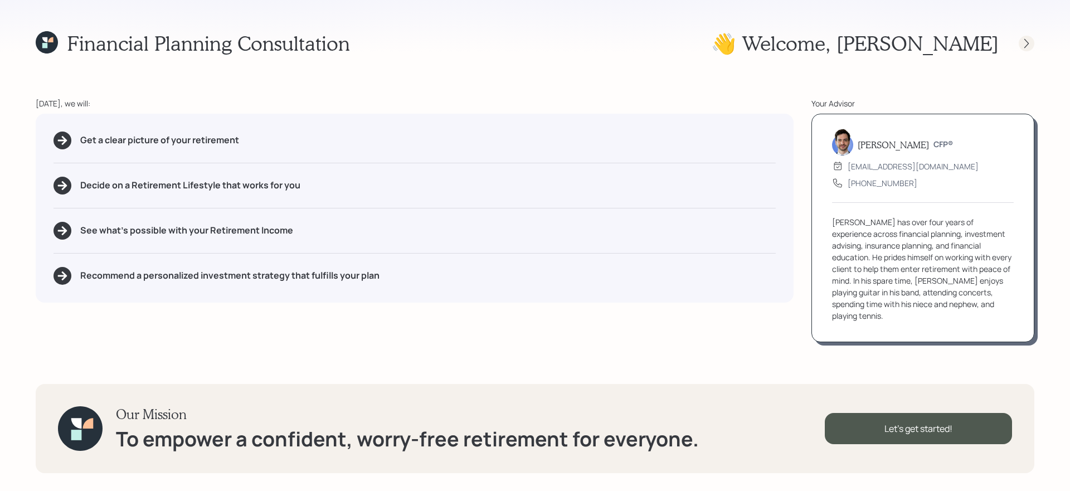  I want to click on h1: To empower a confident, worry-free retirement for everyone., so click(407, 439).